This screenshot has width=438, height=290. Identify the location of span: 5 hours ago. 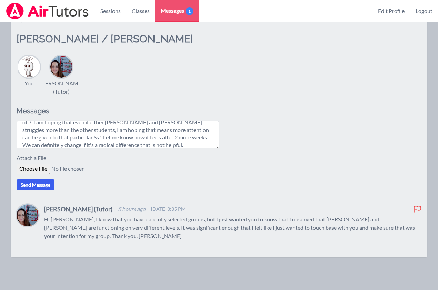
(132, 209).